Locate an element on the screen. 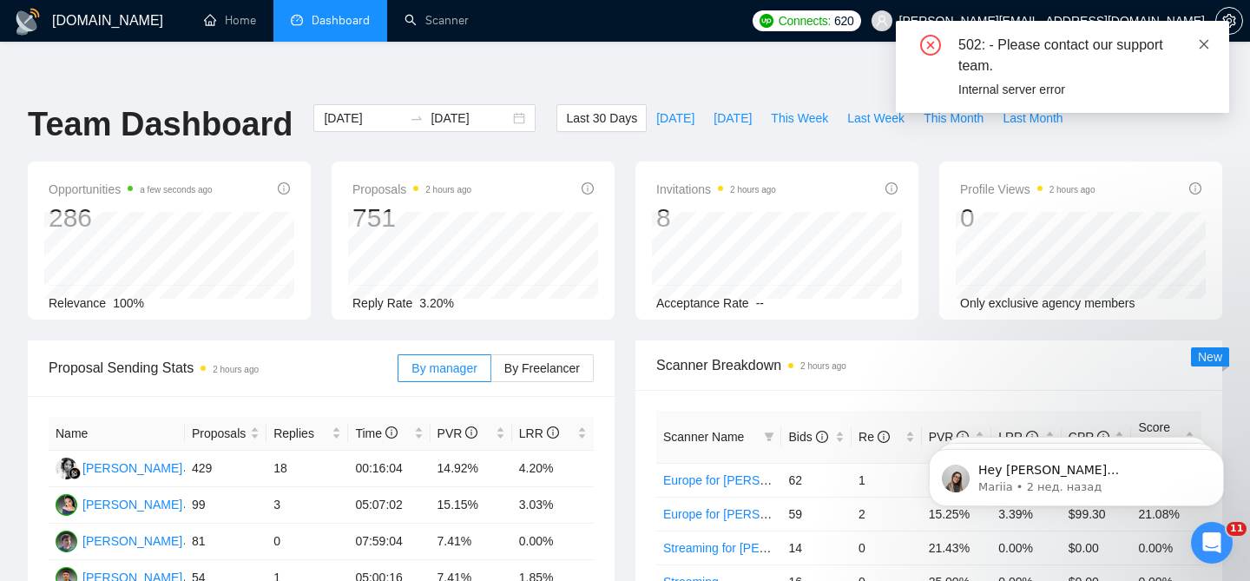 Image resolution: width=1250 pixels, height=581 pixels. td: 18 is located at coordinates (307, 469).